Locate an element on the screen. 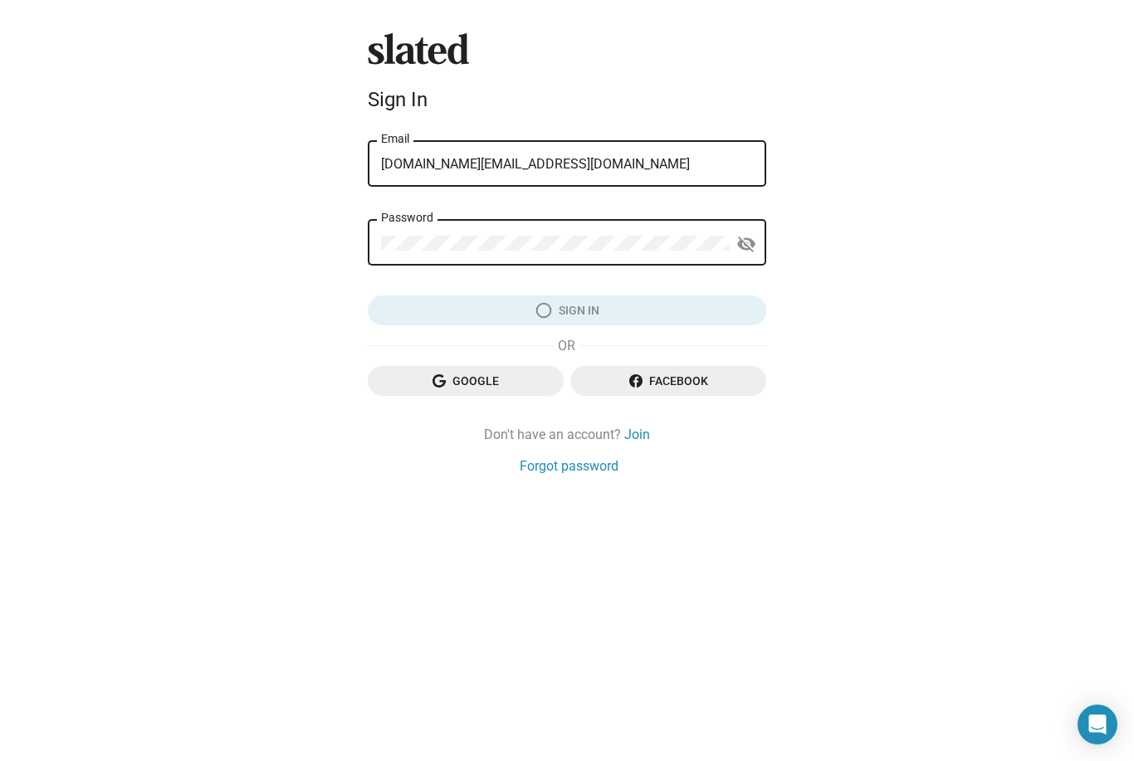 This screenshot has width=1134, height=761. button: Sign in is located at coordinates (567, 311).